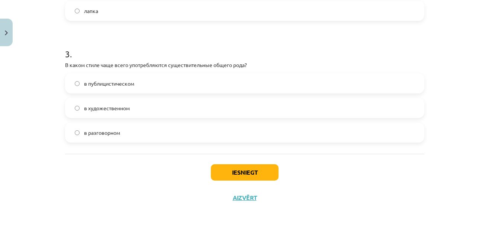 The width and height of the screenshot is (489, 229). Describe the element at coordinates (107, 108) in the screenshot. I see `span: в художественном` at that location.